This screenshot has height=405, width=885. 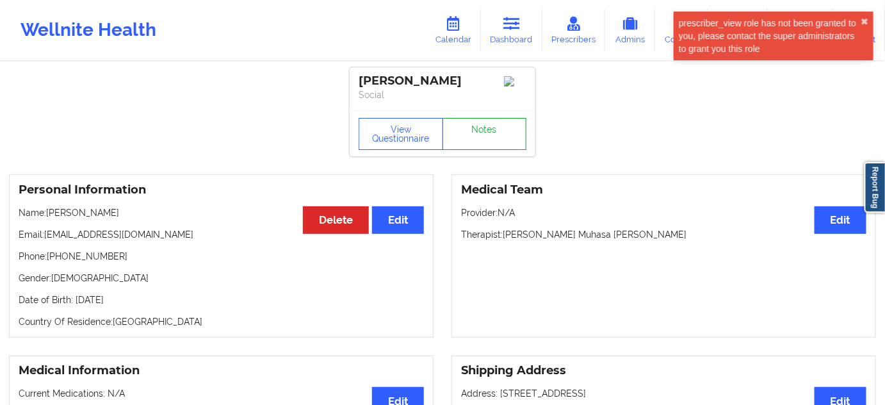 What do you see at coordinates (515, 81) in the screenshot?
I see `img: Image%2Fplaceholer-image.png` at bounding box center [515, 81].